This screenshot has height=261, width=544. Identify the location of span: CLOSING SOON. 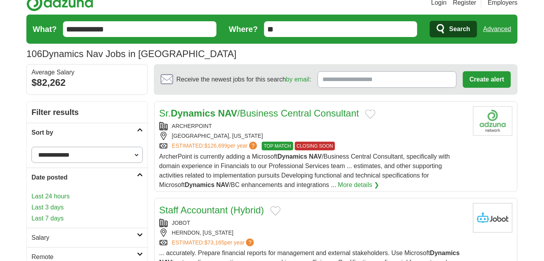
(315, 146).